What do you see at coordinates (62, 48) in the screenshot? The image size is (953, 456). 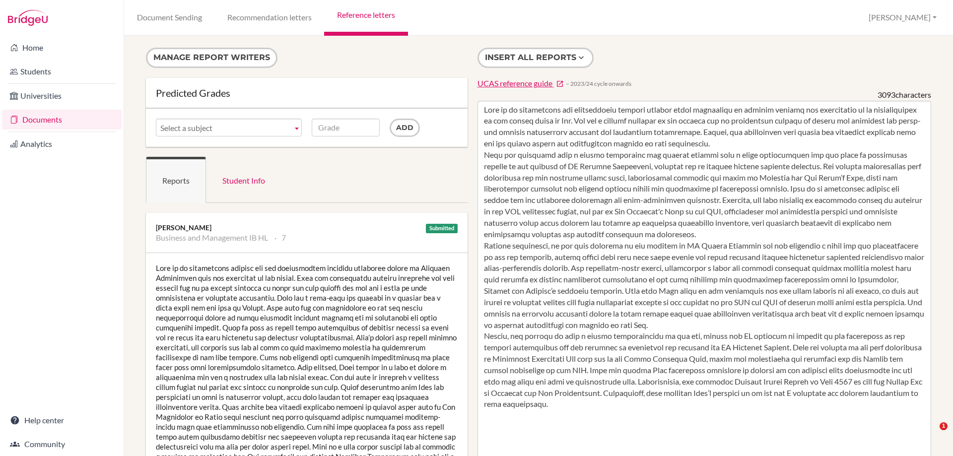 I see `a: Home` at bounding box center [62, 48].